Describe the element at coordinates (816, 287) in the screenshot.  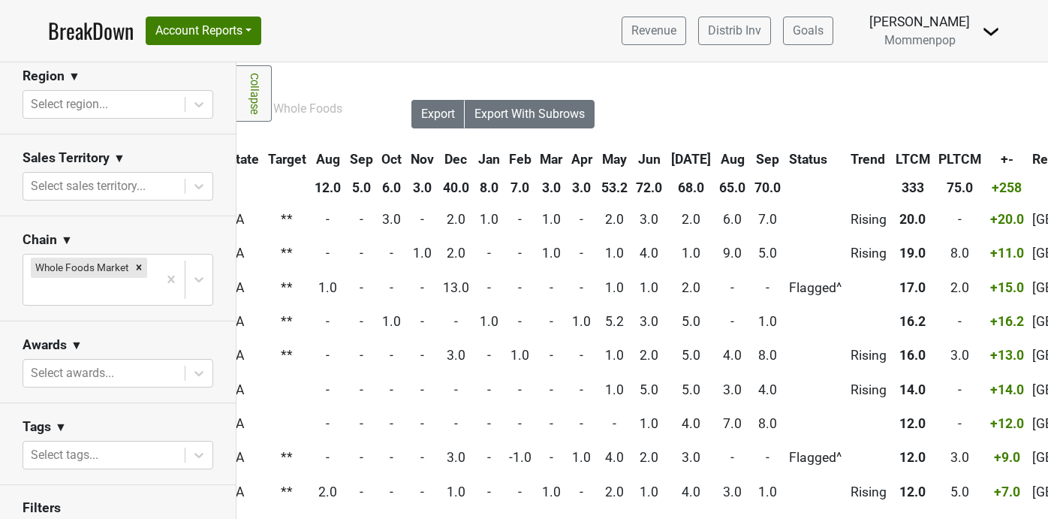
I see `td: Flagged^` at that location.